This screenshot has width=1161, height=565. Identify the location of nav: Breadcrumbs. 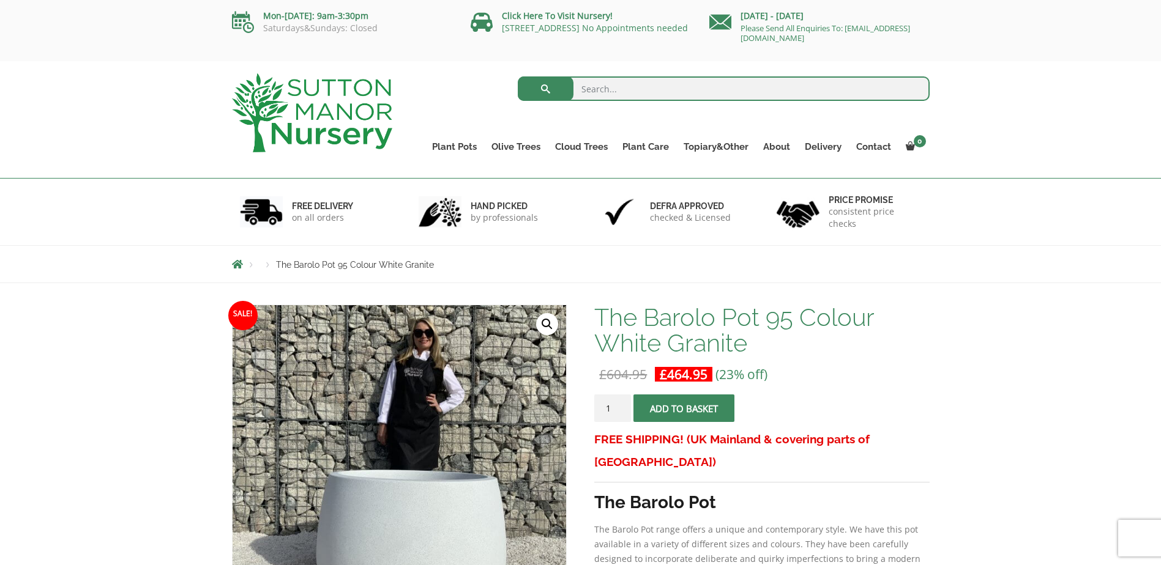
(581, 264).